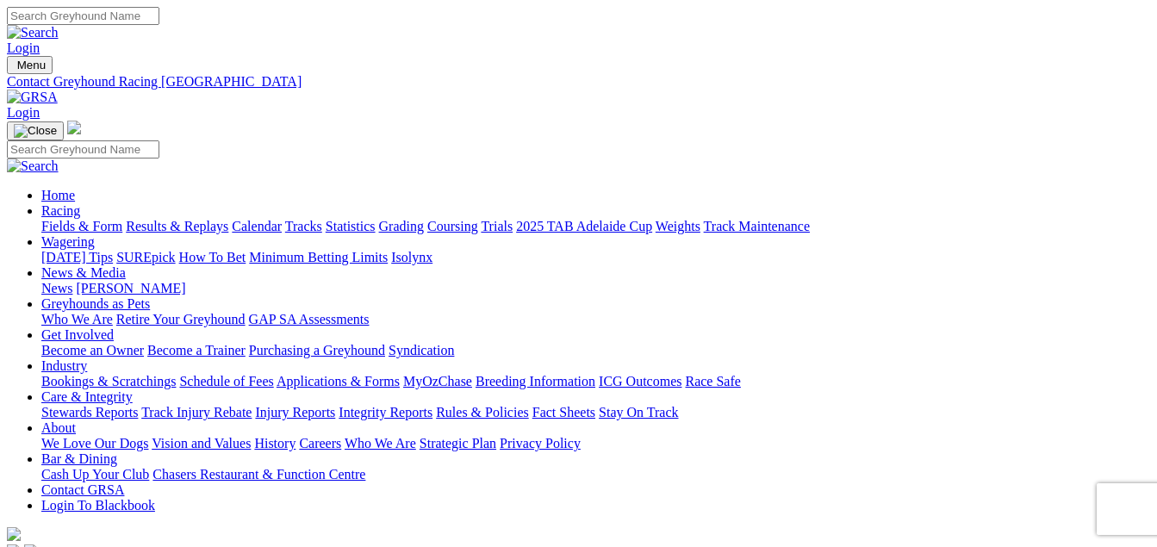 Image resolution: width=1157 pixels, height=547 pixels. I want to click on a: Privacy Policy, so click(540, 443).